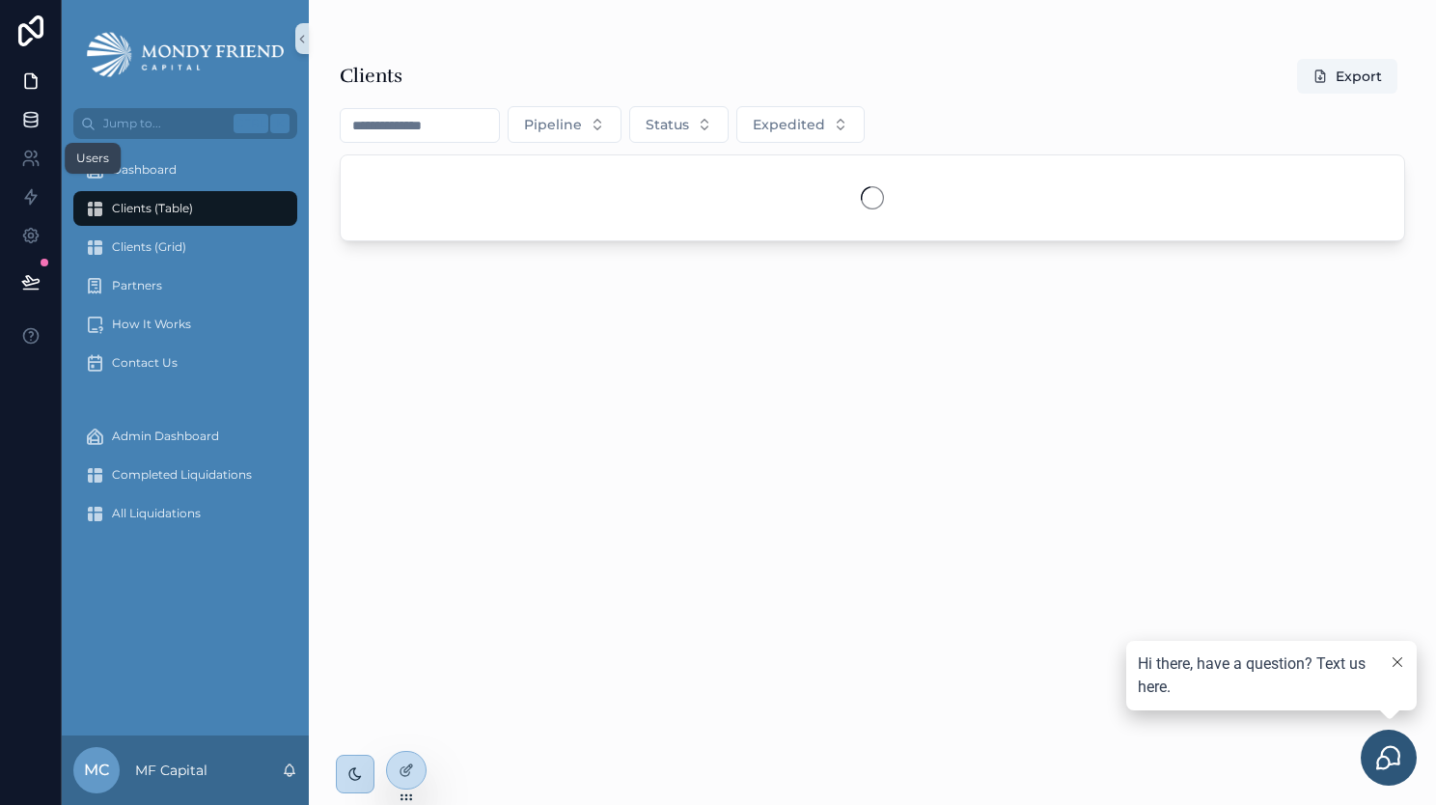 The height and width of the screenshot is (805, 1436). What do you see at coordinates (156, 513) in the screenshot?
I see `span: All Liquidations` at bounding box center [156, 513].